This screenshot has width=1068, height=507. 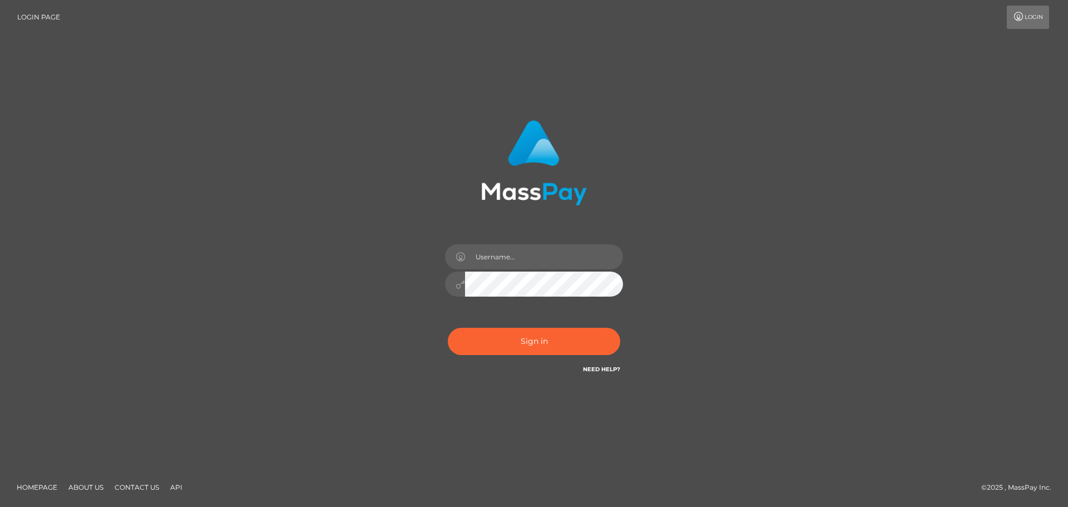 What do you see at coordinates (1028, 17) in the screenshot?
I see `a: Login` at bounding box center [1028, 17].